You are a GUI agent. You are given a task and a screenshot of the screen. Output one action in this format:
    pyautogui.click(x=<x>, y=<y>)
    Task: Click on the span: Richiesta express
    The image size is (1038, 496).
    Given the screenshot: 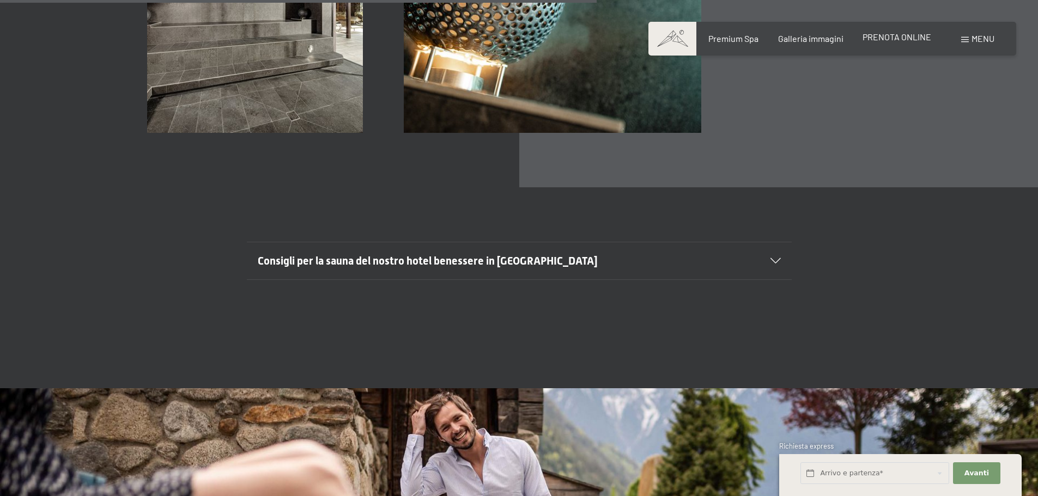 What is the action you would take?
    pyautogui.click(x=806, y=446)
    